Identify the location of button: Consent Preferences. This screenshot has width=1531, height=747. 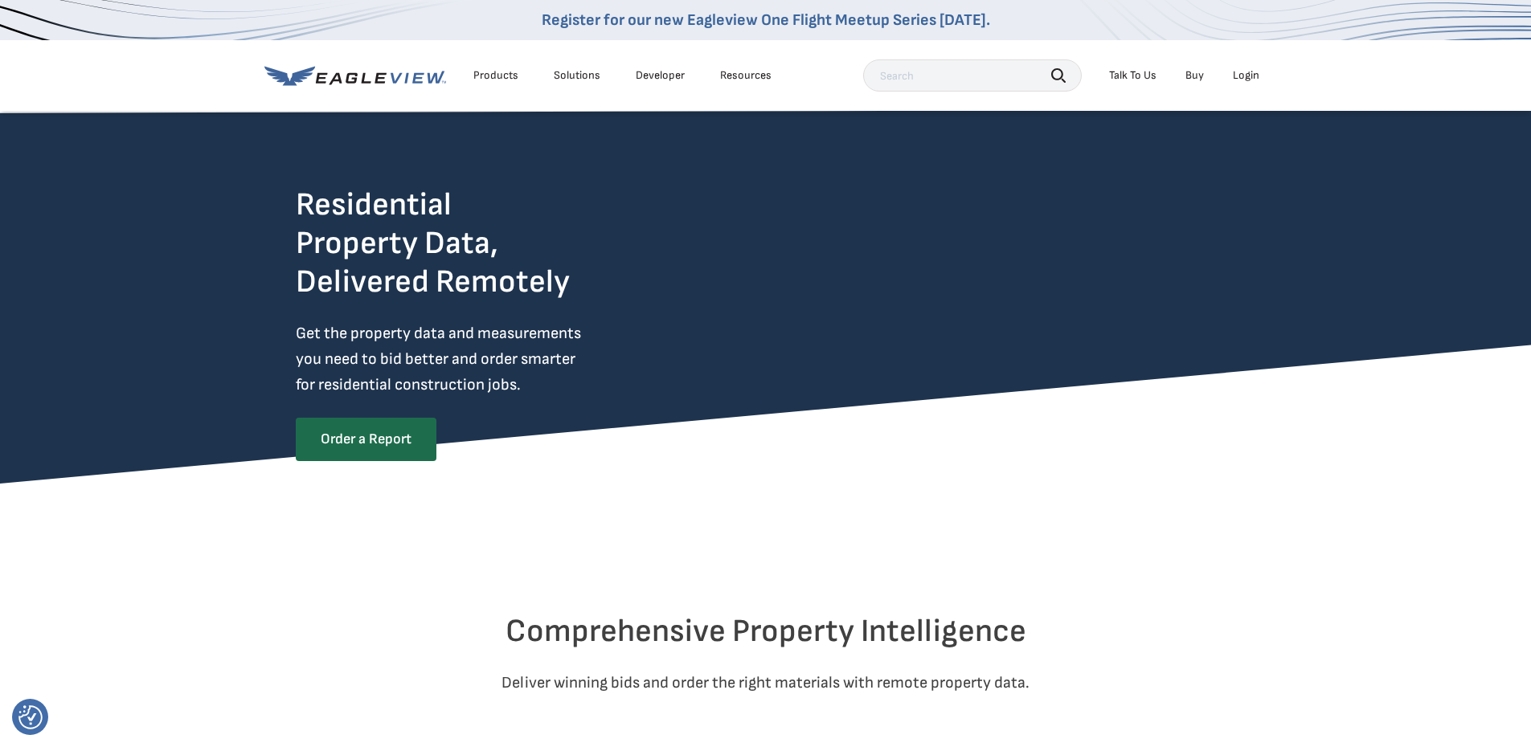
(31, 717).